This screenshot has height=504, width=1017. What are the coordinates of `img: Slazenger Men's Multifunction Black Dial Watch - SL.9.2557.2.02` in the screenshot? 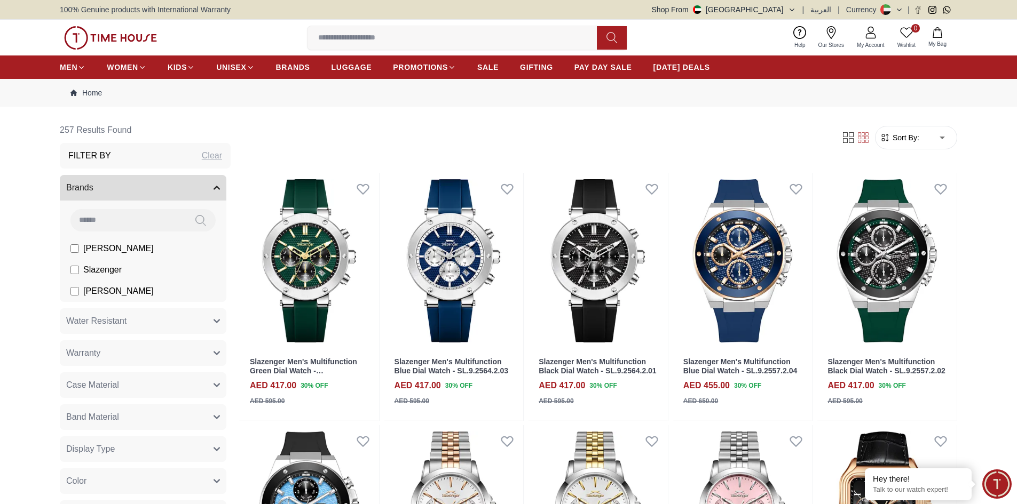 It's located at (887, 261).